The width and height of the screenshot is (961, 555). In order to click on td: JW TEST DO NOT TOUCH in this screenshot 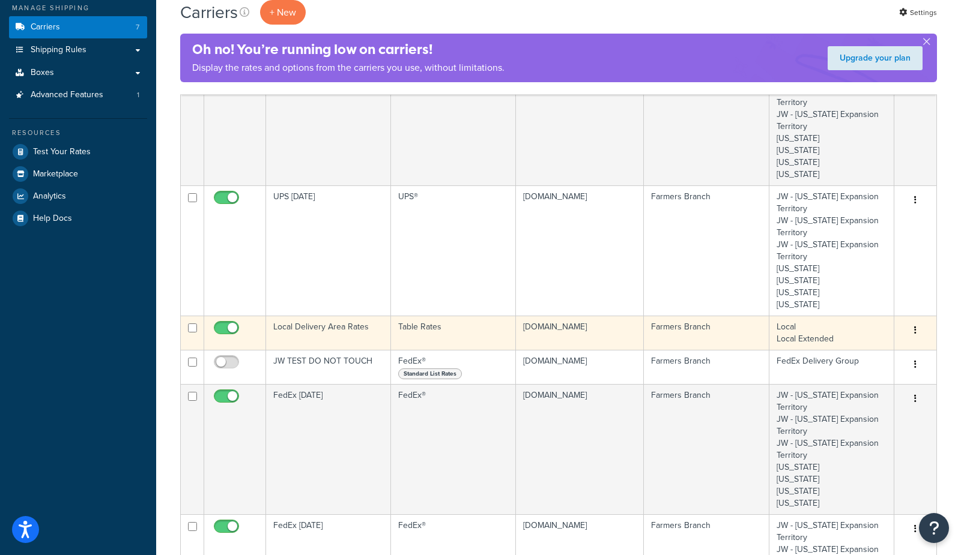, I will do `click(328, 367)`.